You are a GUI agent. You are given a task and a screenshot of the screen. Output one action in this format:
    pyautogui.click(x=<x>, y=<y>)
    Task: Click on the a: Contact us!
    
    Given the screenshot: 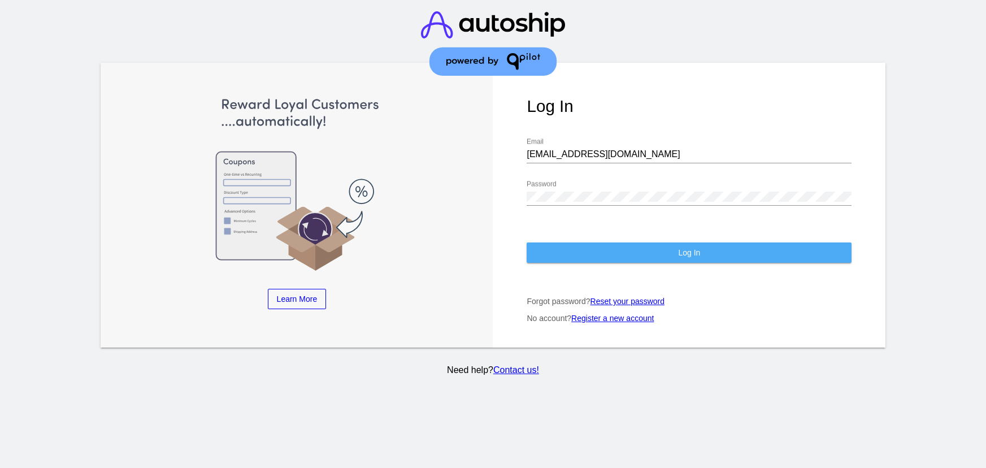 What is the action you would take?
    pyautogui.click(x=516, y=369)
    